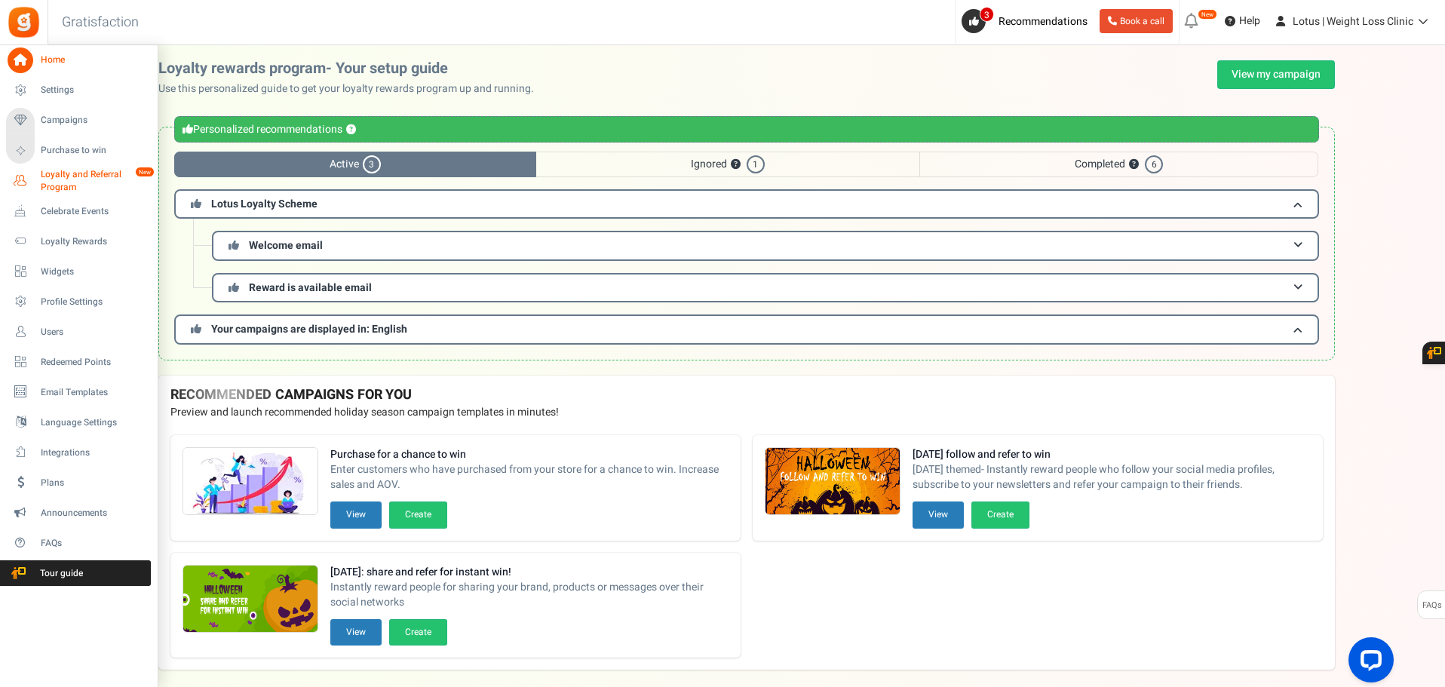 The height and width of the screenshot is (687, 1445). What do you see at coordinates (1027, 21) in the screenshot?
I see `a: 3 Recommendations` at bounding box center [1027, 21].